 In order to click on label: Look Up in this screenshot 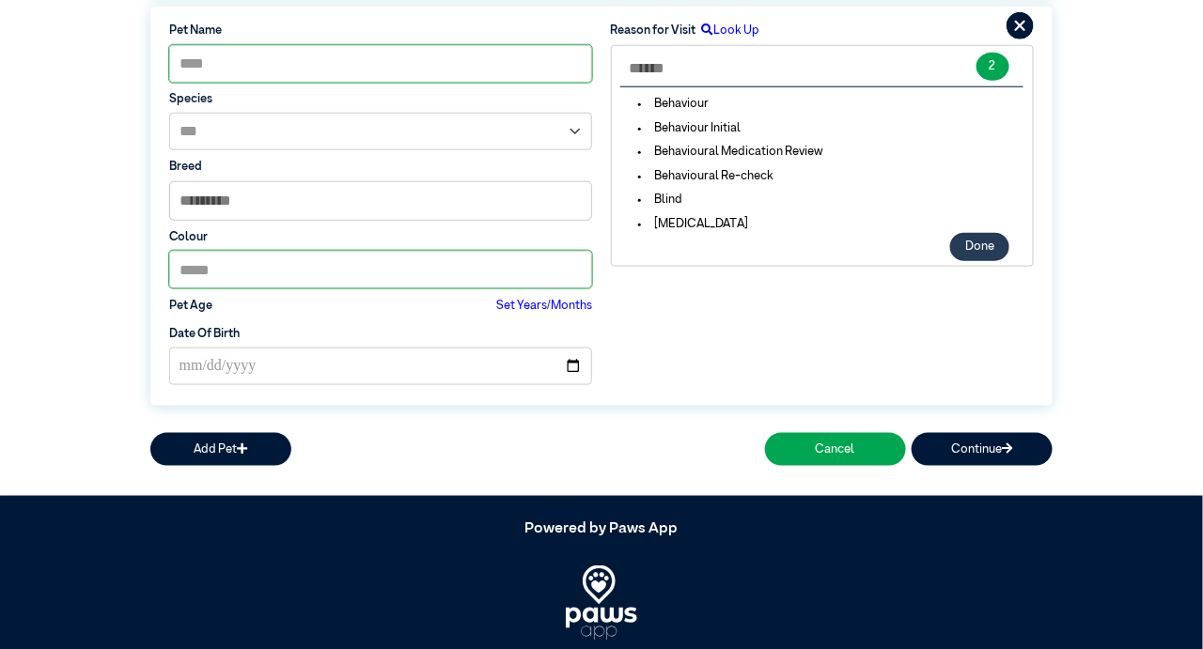, I will do `click(728, 30)`.